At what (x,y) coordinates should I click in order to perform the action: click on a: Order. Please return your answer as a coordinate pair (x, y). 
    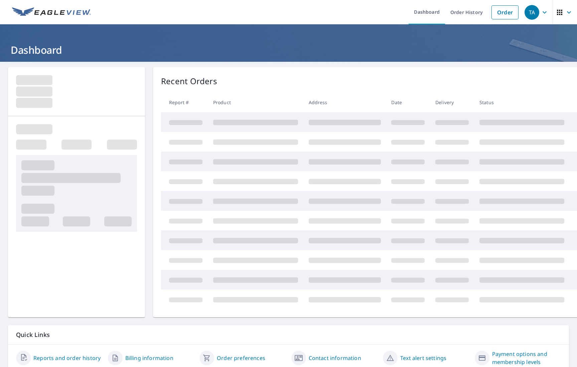
    Looking at the image, I should click on (505, 12).